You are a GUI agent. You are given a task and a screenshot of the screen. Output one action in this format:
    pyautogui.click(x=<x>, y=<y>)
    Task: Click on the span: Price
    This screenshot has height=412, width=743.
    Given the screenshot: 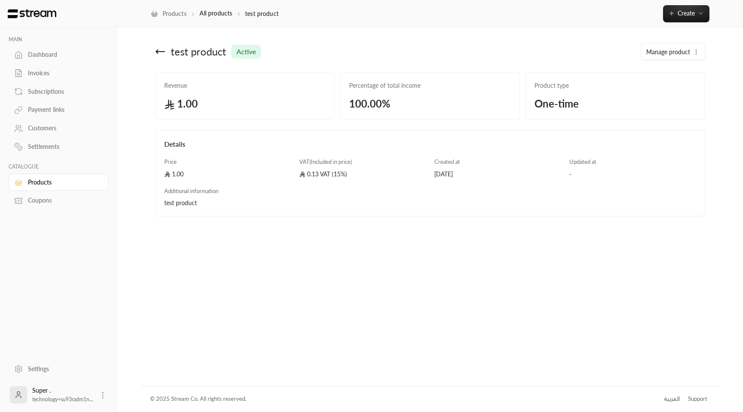 What is the action you would take?
    pyautogui.click(x=170, y=162)
    